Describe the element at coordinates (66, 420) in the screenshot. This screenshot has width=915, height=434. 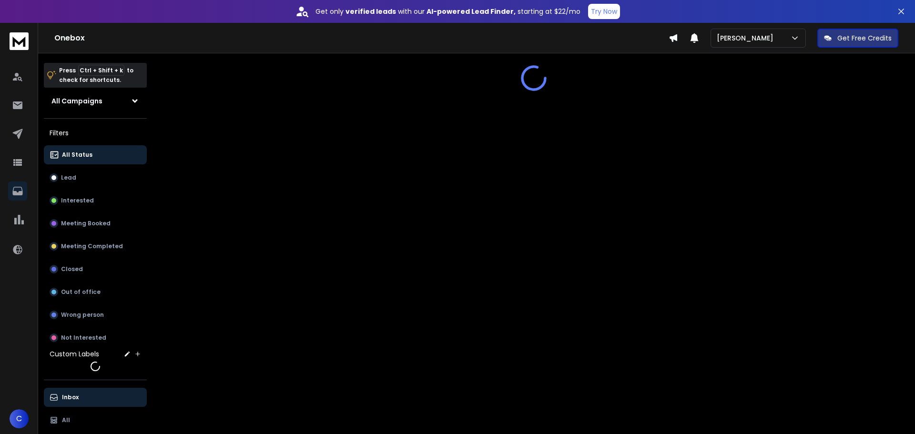
I see `p: All` at that location.